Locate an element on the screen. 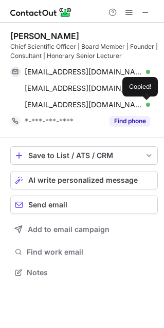  span: AI write personalized message is located at coordinates (83, 180).